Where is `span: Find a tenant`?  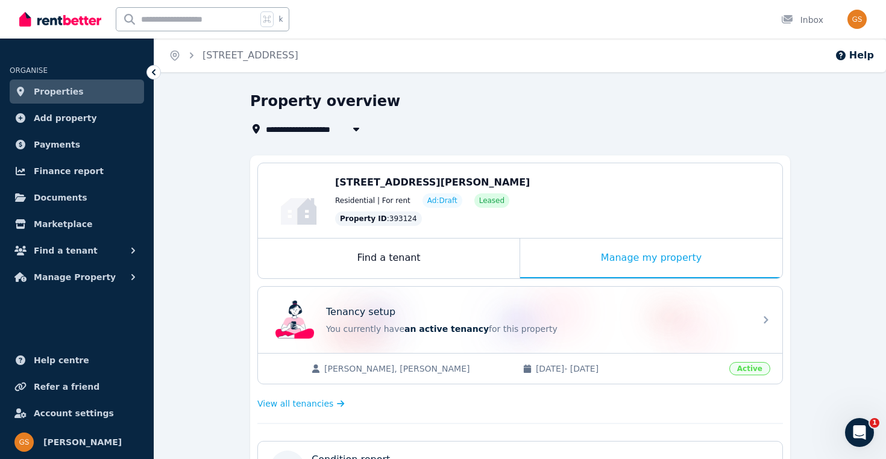
span: Find a tenant is located at coordinates (66, 251).